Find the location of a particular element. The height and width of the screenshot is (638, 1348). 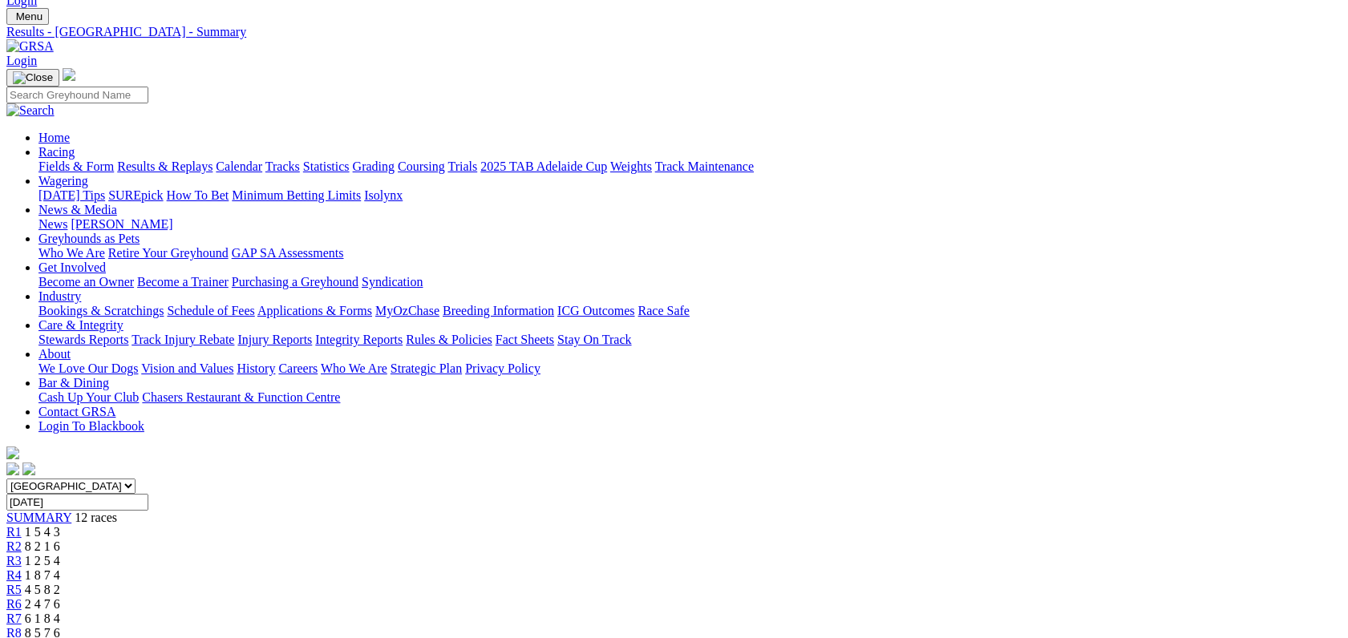

div: Care & Integrity is located at coordinates (690, 340).